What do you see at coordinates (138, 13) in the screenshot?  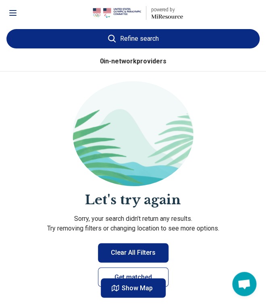 I see `a: USOPCpowered by` at bounding box center [138, 13].